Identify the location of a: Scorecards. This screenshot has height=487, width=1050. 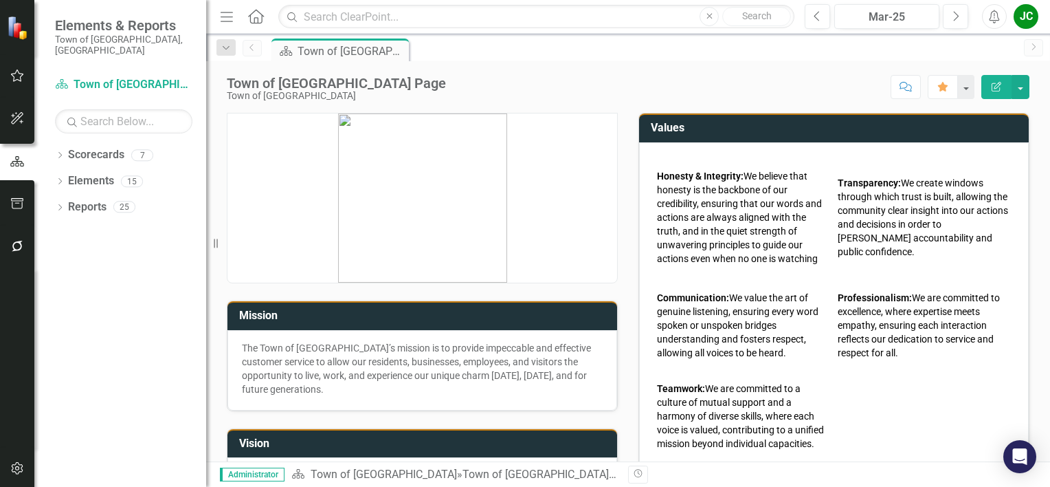
(96, 155).